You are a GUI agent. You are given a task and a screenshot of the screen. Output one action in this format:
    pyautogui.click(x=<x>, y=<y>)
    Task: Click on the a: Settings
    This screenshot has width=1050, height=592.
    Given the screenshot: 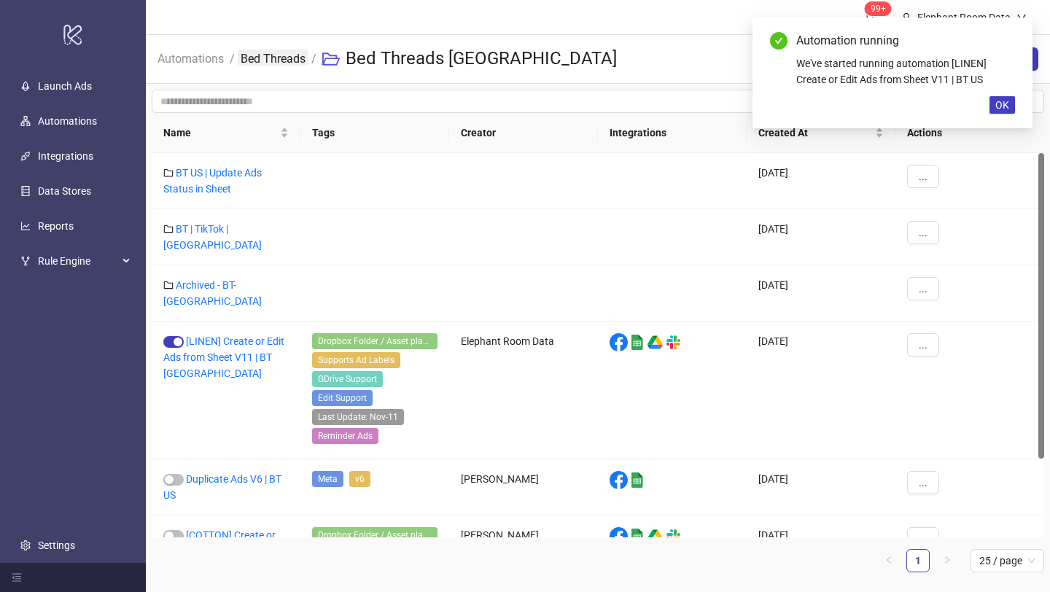 What is the action you would take?
    pyautogui.click(x=56, y=545)
    